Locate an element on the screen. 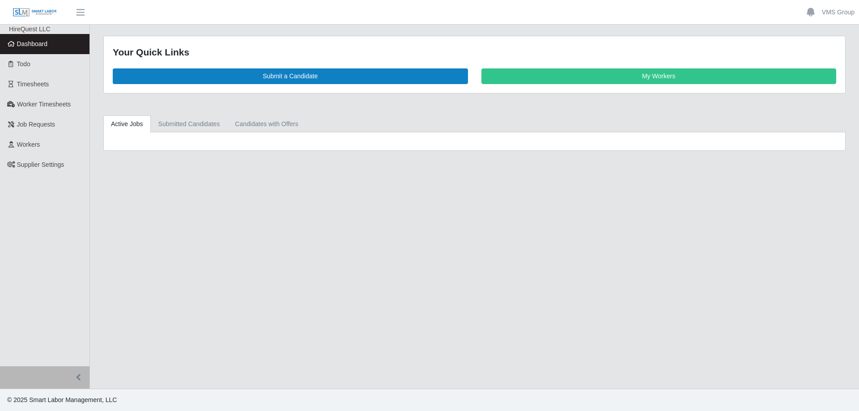  span: Dashboard is located at coordinates (32, 44).